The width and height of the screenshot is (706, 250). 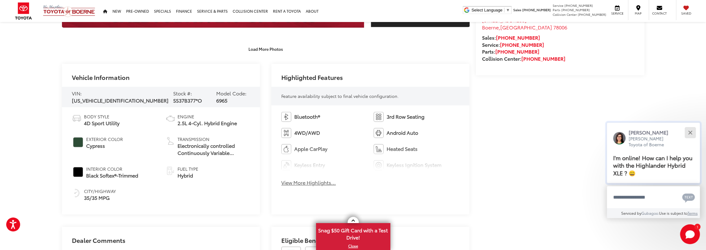 What do you see at coordinates (104, 146) in the screenshot?
I see `span: Cypress` at bounding box center [104, 146].